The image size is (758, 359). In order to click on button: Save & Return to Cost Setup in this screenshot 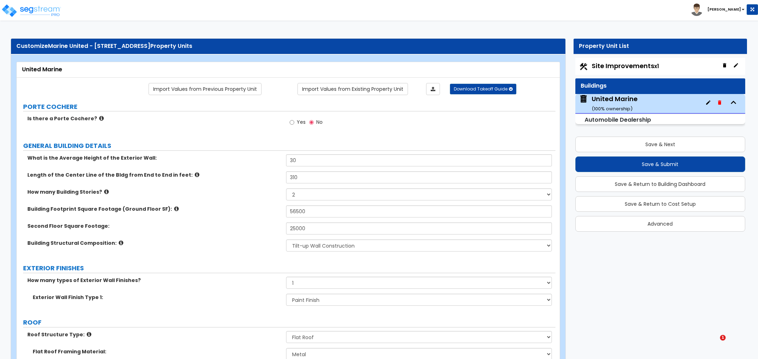, I will do `click(660, 204)`.